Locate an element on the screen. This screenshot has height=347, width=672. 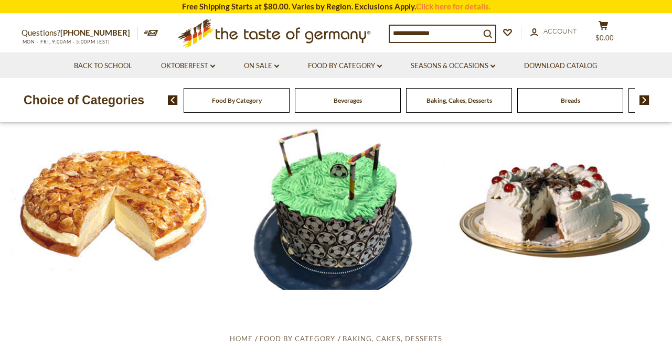
p: Questions? is located at coordinates (80, 33).